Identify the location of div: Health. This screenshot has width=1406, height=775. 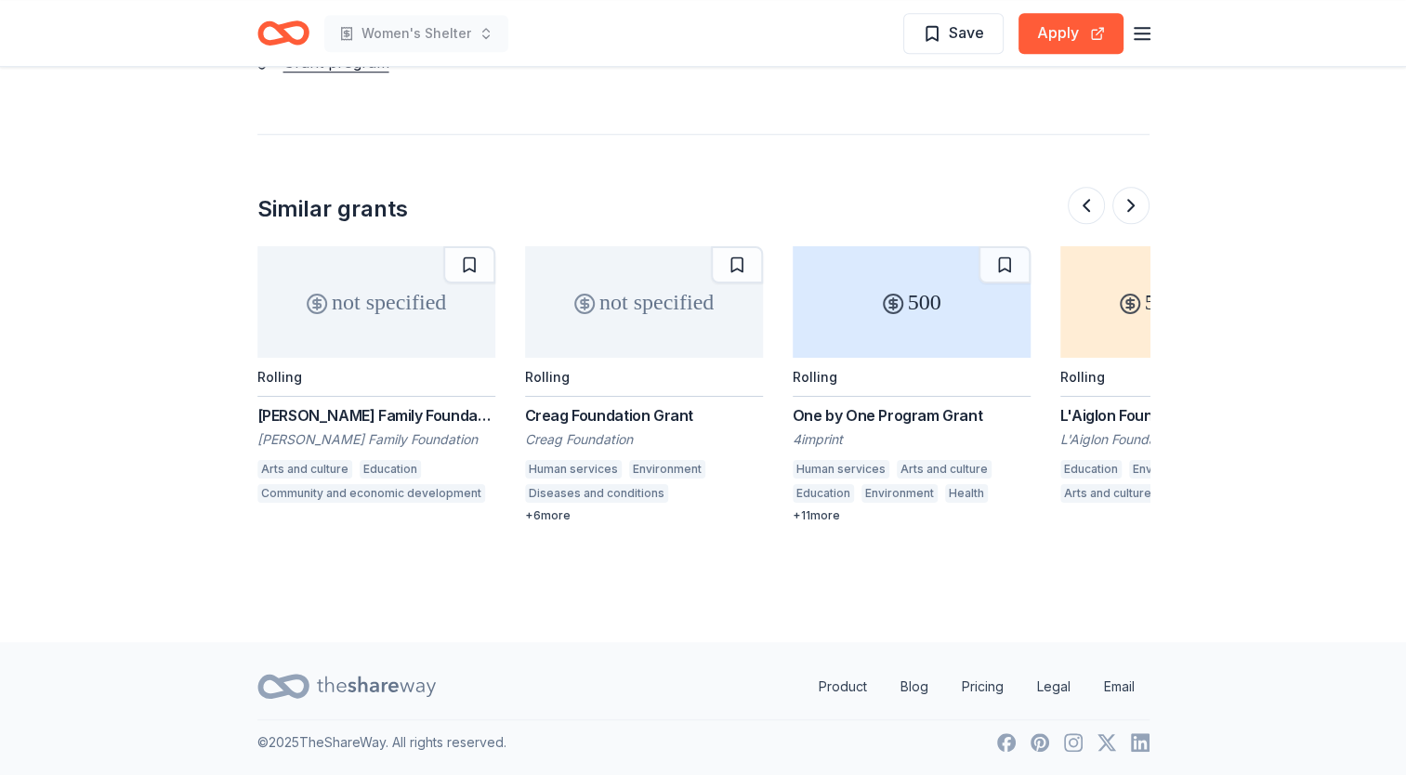
(966, 493).